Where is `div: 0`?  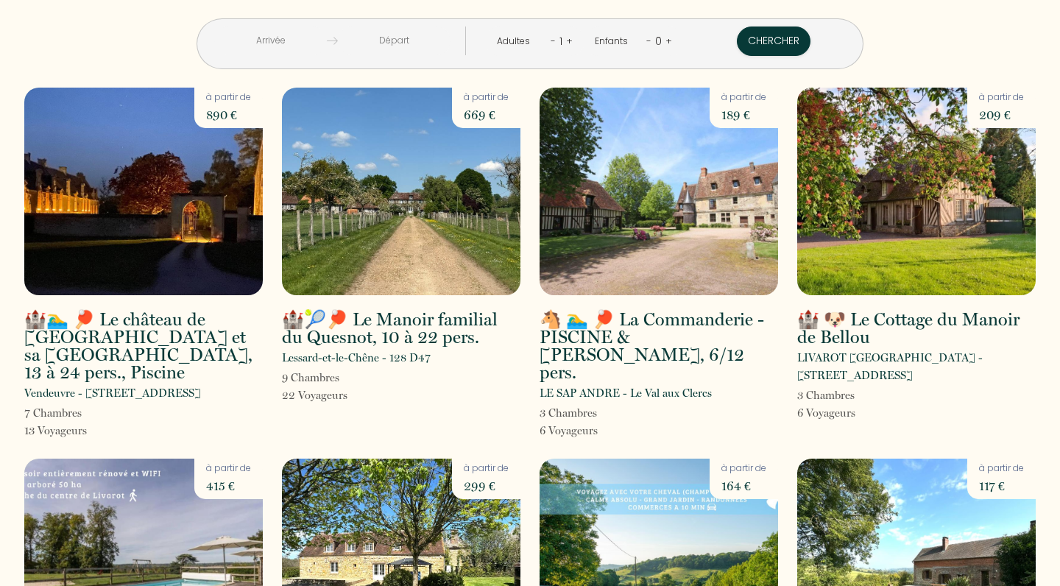 div: 0 is located at coordinates (658, 41).